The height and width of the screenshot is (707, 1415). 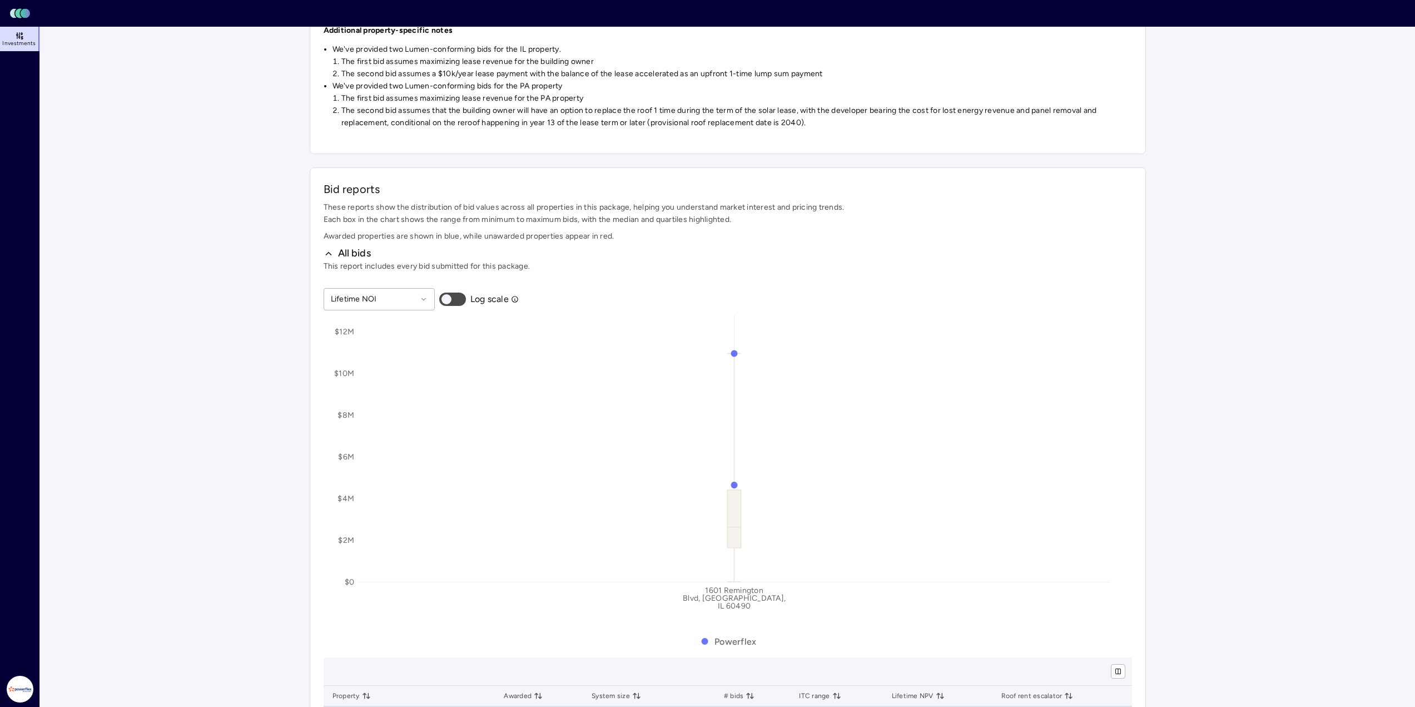 I want to click on span: Awarded properties are shown in blue, while unawarded properties appear in red., so click(x=728, y=236).